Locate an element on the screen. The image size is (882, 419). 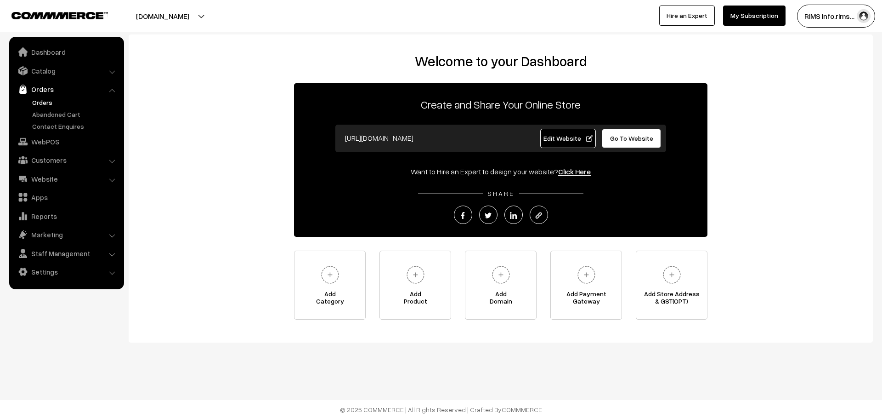
a: Apps is located at coordinates (66, 197).